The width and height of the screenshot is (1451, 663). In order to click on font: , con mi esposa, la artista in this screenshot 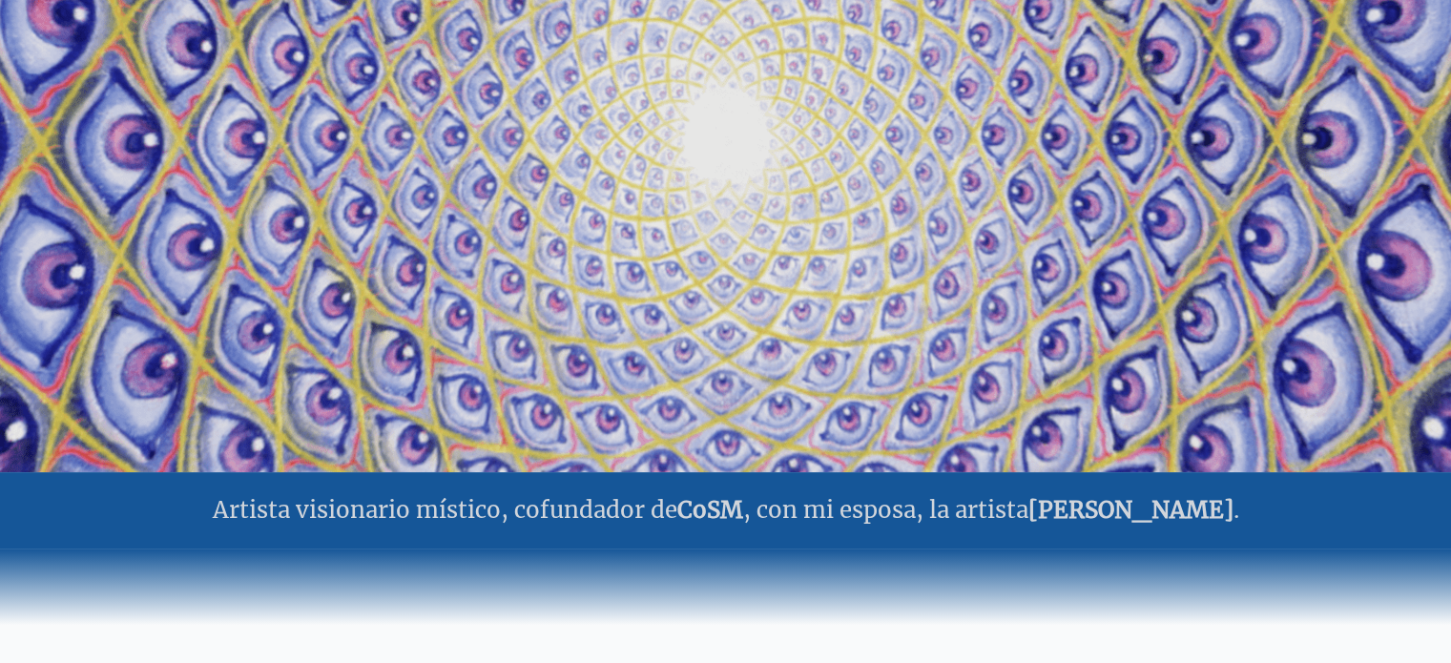, I will do `click(885, 509)`.